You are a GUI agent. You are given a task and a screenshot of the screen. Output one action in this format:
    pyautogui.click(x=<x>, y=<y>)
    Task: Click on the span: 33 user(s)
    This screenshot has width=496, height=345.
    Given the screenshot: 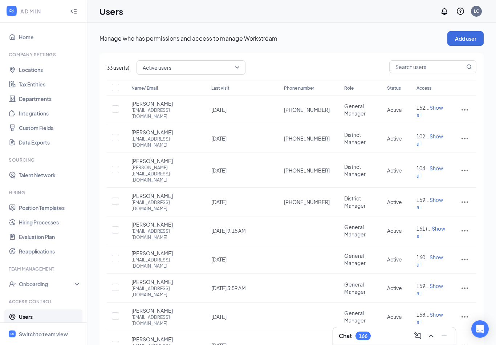 What is the action you would take?
    pyautogui.click(x=118, y=67)
    